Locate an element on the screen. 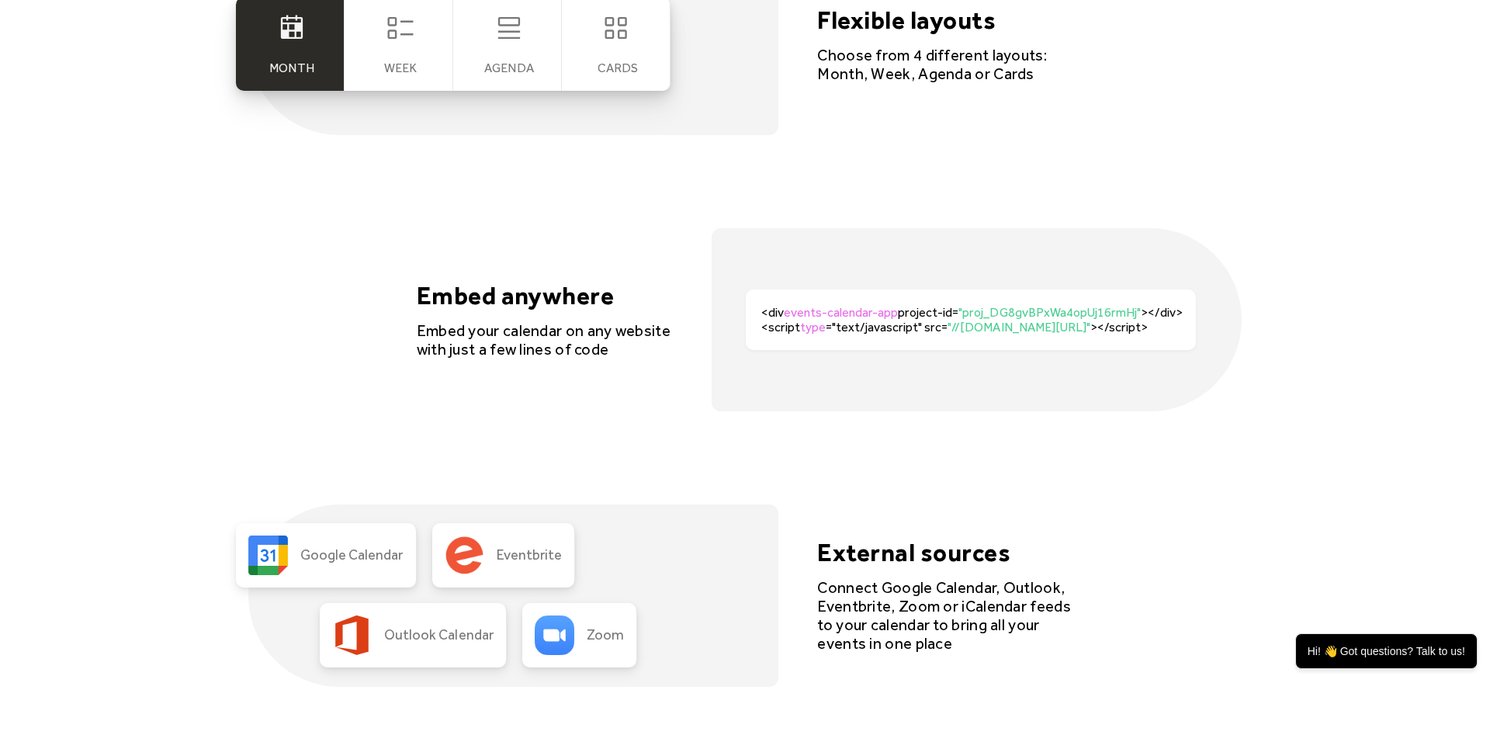 Image resolution: width=1490 pixels, height=735 pixels. div: Outlook Calendar is located at coordinates (438, 635).